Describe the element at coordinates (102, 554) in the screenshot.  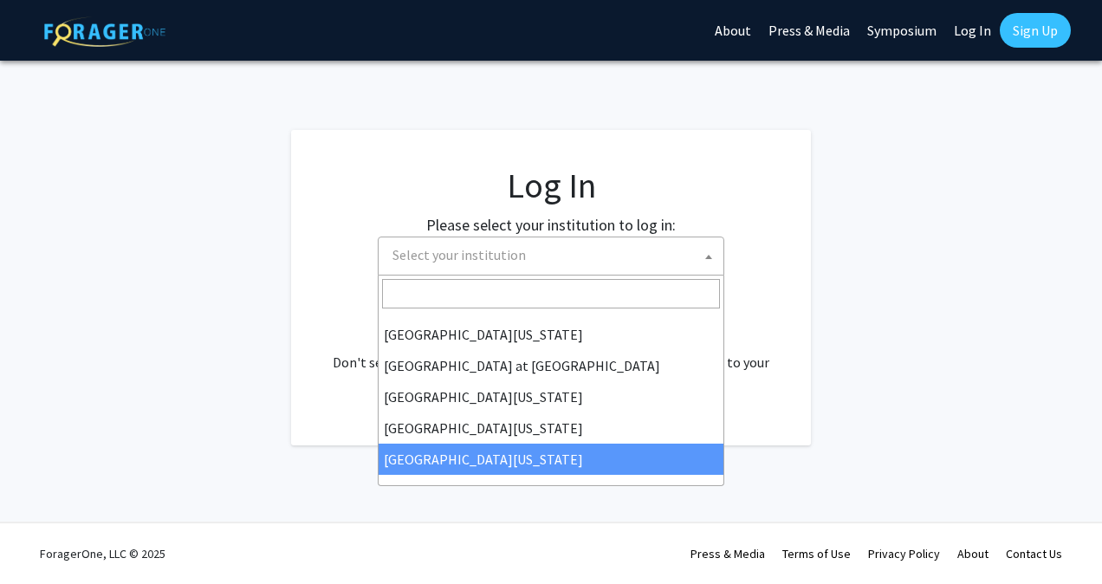
I see `div: ForagerOne, LLC © 2025` at that location.